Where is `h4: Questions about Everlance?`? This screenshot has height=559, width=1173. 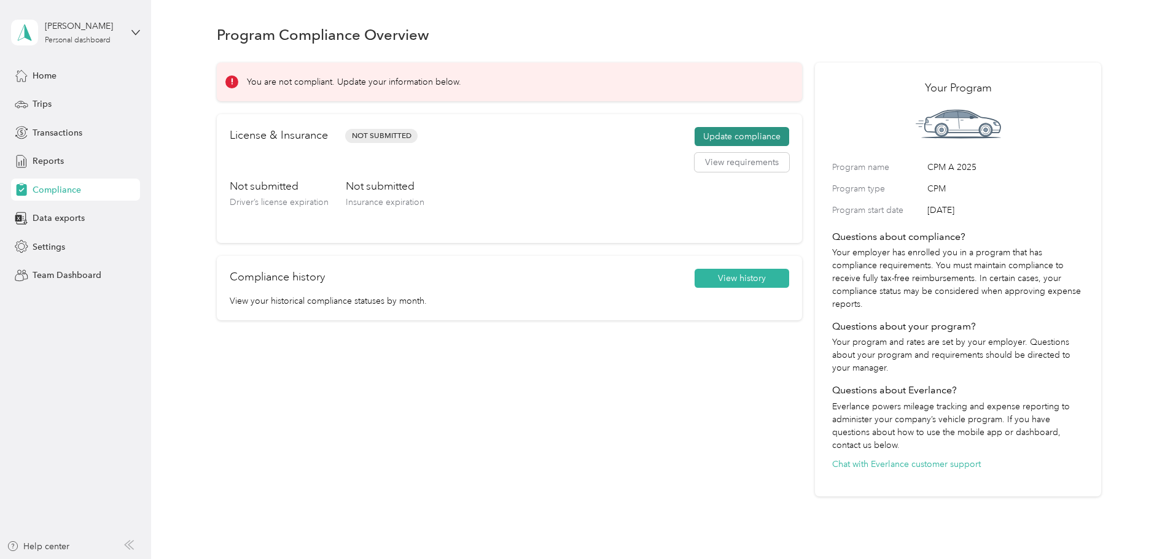
h4: Questions about Everlance? is located at coordinates (958, 390).